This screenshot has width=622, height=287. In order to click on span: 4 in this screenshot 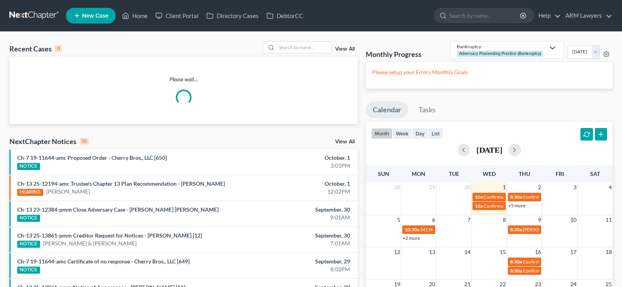, I will do `click(610, 187)`.